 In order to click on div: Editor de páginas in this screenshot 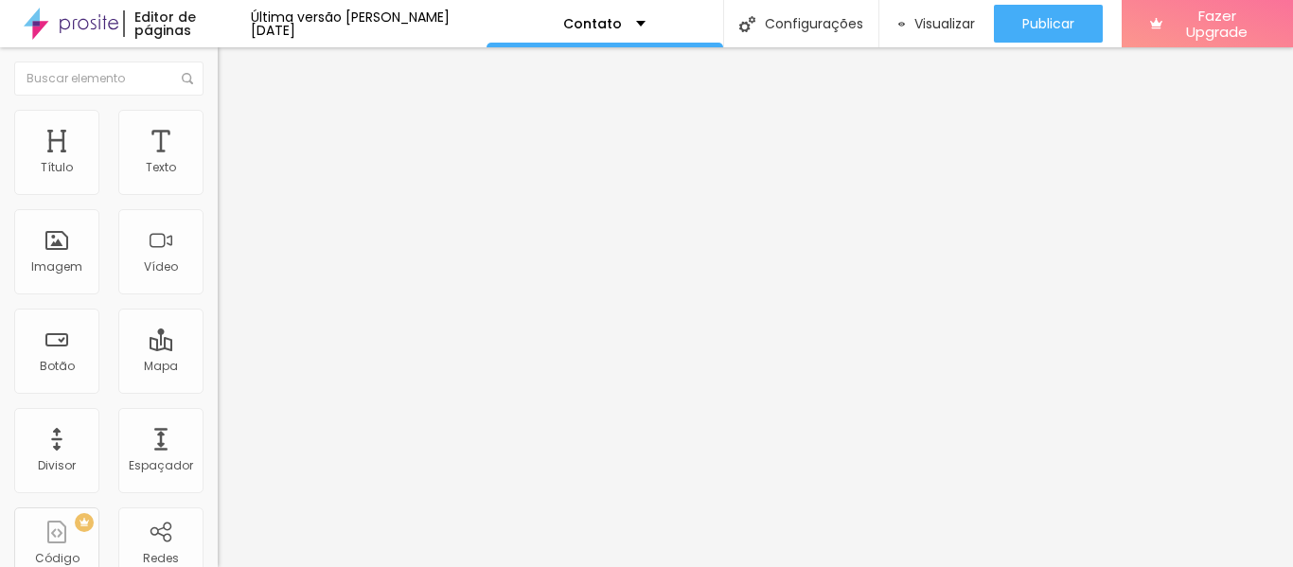, I will do `click(187, 24)`.